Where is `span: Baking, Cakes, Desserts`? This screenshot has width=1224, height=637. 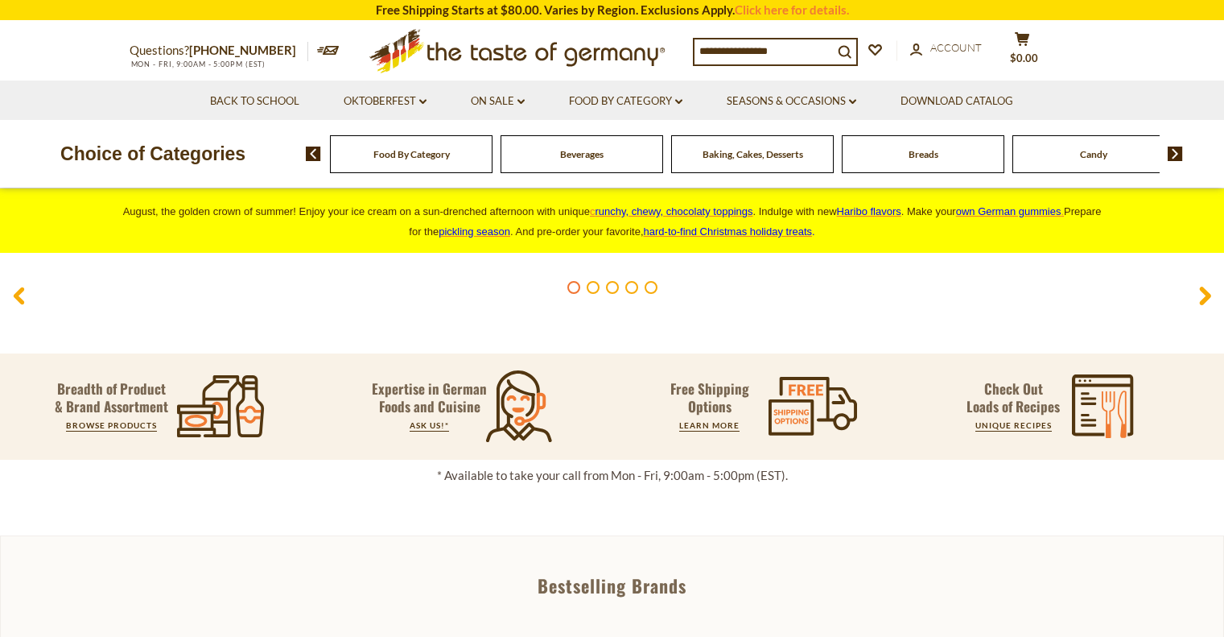 span: Baking, Cakes, Desserts is located at coordinates (753, 154).